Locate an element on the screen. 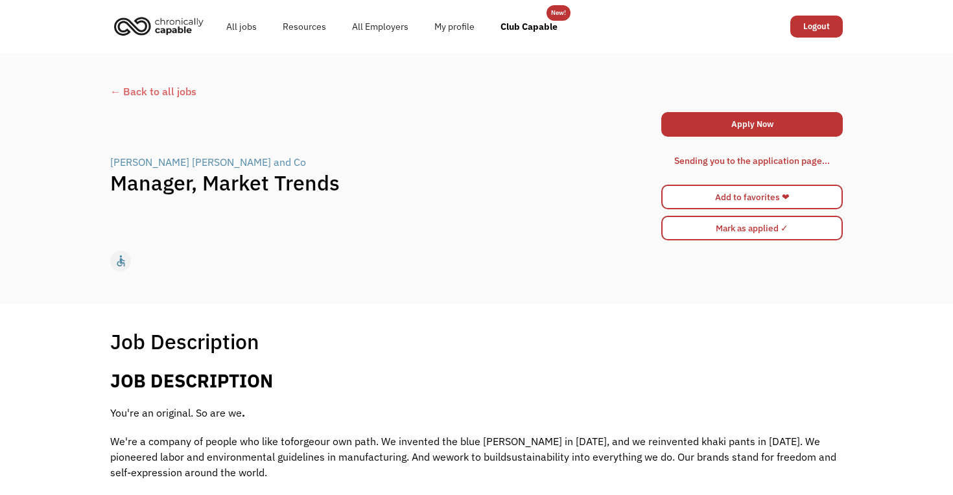 The height and width of the screenshot is (495, 953). div: Sending you to the application page... is located at coordinates (752, 161).